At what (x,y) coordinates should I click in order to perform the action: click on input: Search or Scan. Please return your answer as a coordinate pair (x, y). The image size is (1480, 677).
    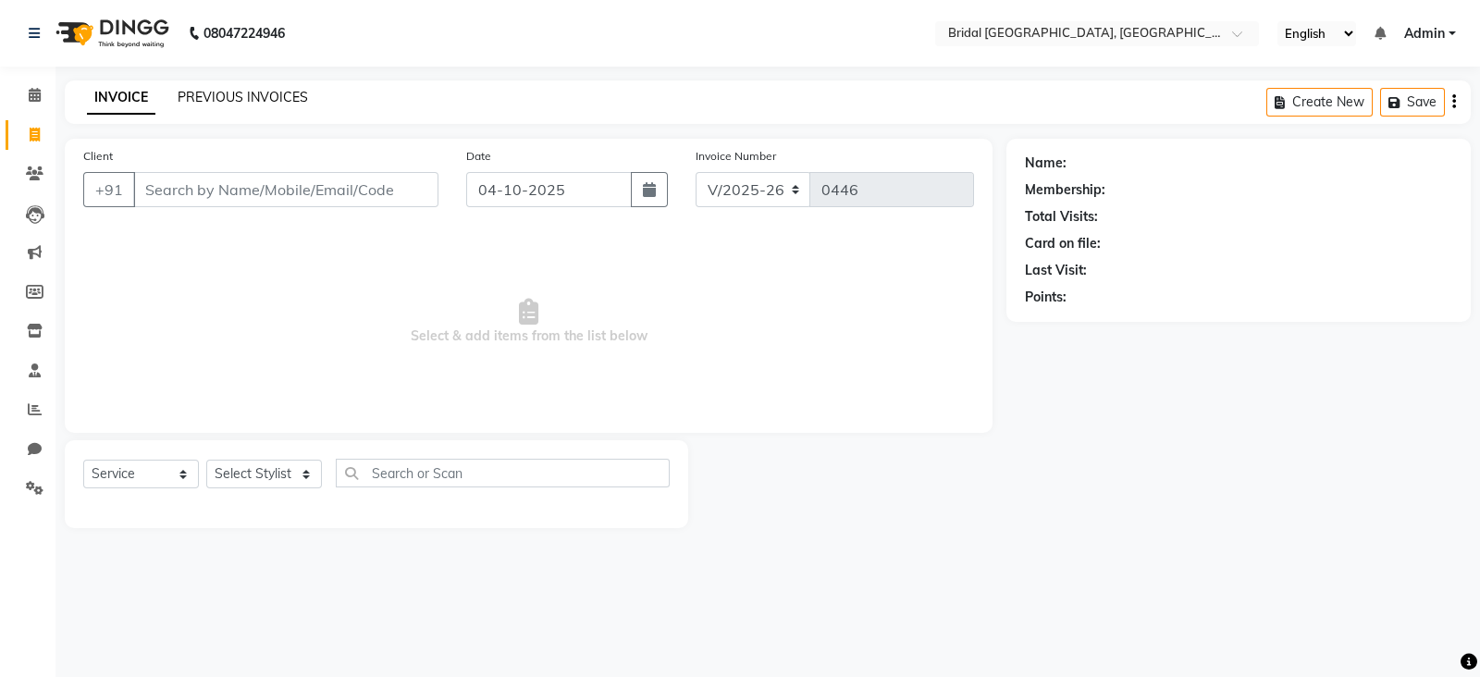
    Looking at the image, I should click on (502, 473).